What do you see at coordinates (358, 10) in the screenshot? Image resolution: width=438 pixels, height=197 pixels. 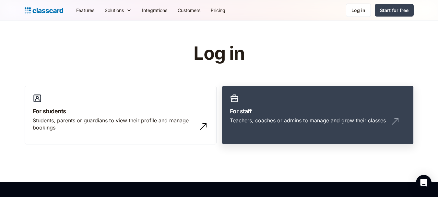 I see `a: Log in` at bounding box center [358, 10].